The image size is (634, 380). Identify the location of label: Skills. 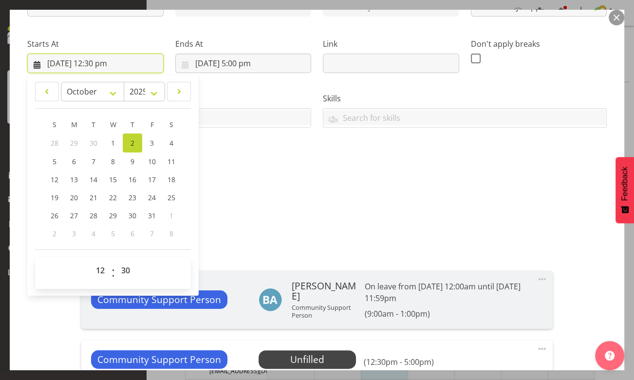
(464, 98).